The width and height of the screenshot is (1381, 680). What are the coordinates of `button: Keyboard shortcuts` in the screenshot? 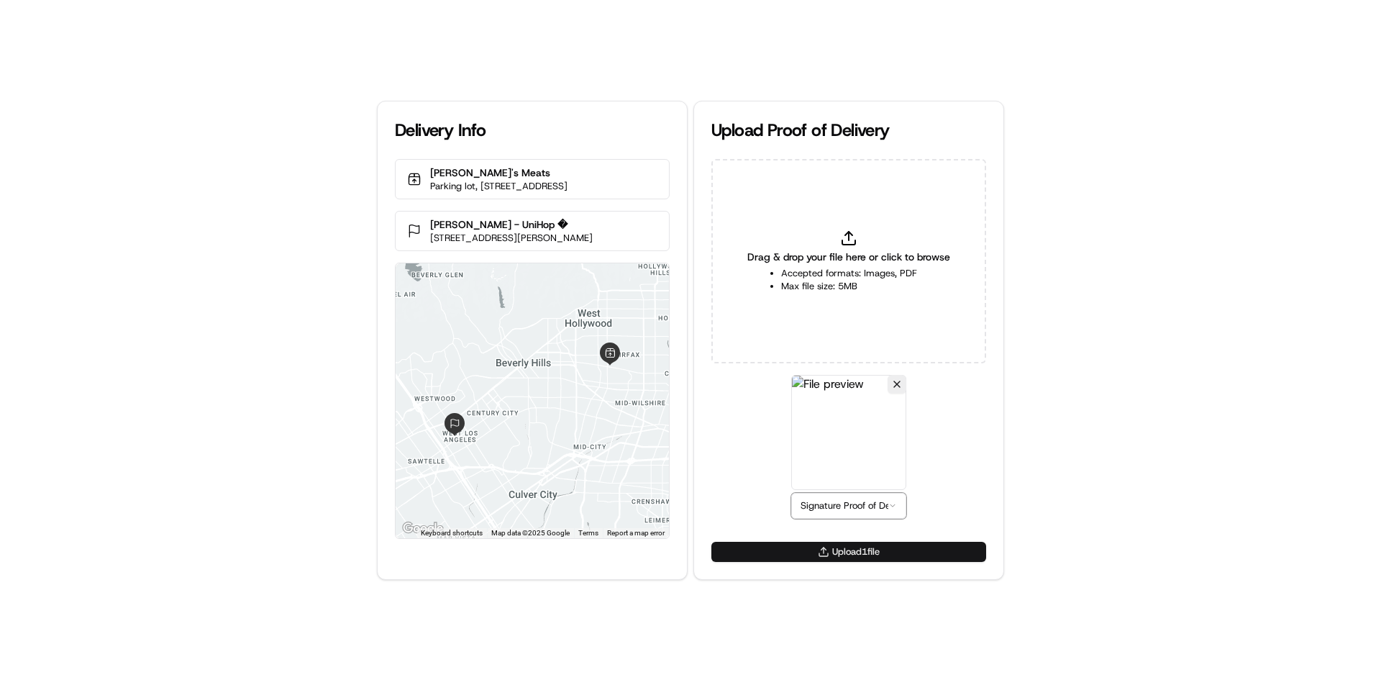 It's located at (452, 533).